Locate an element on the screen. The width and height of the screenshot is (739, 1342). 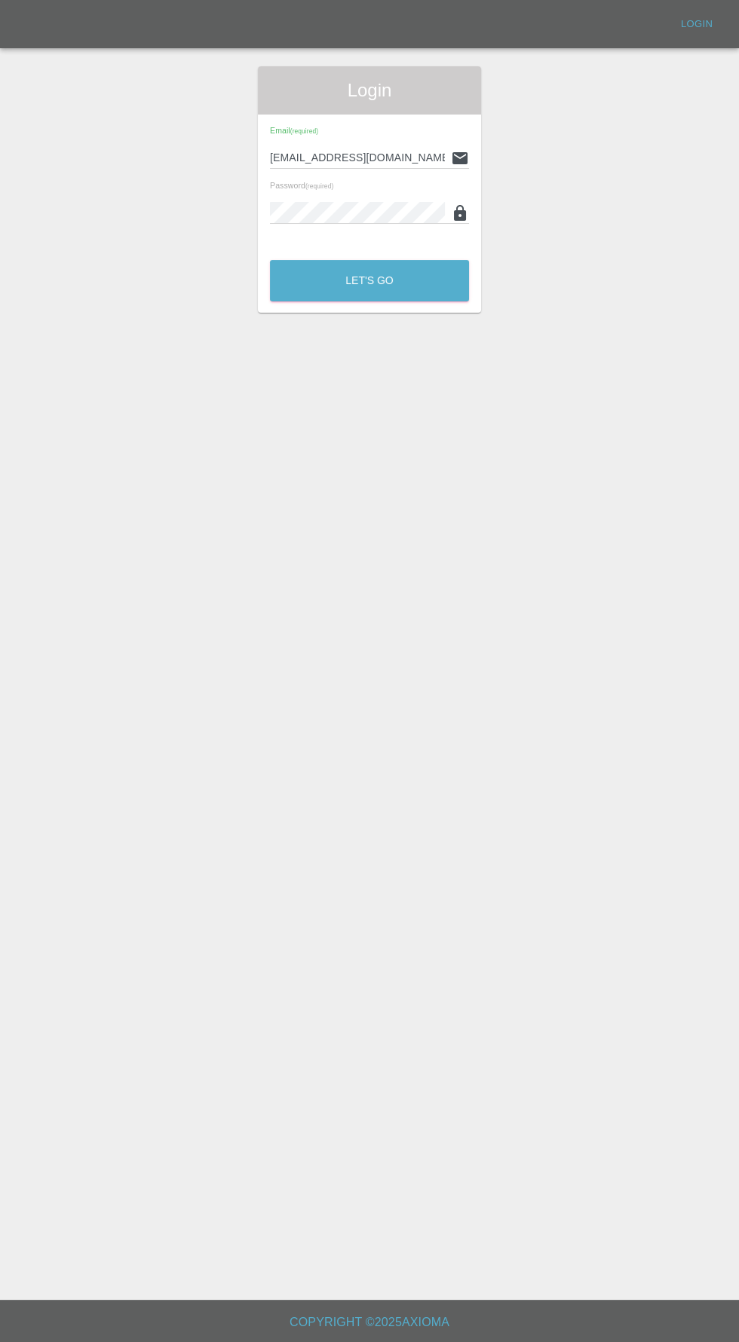
span: Email is located at coordinates (294, 130).